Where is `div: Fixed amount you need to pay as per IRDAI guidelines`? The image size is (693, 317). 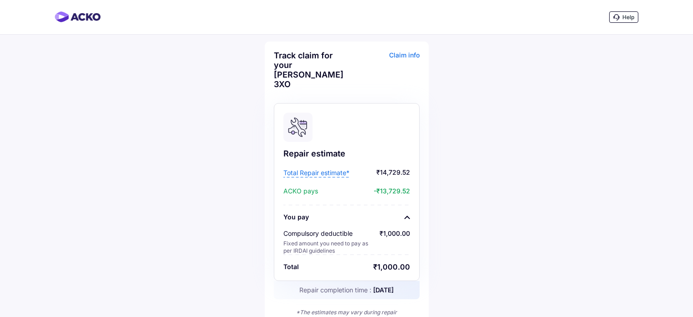 div: Fixed amount you need to pay as per IRDAI guidelines is located at coordinates (328, 247).